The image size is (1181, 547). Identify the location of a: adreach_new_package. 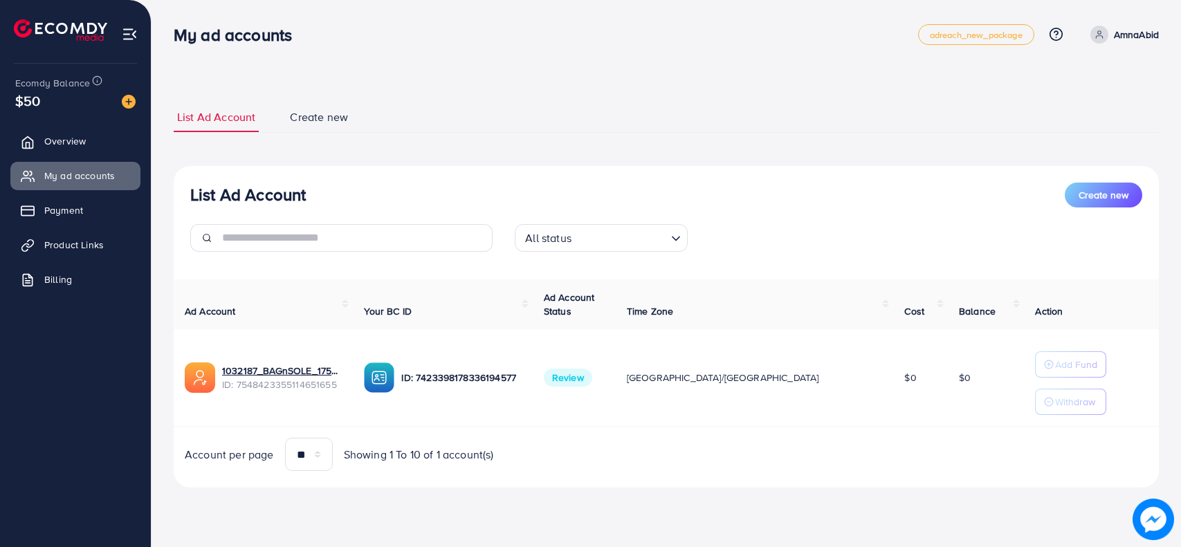
(976, 35).